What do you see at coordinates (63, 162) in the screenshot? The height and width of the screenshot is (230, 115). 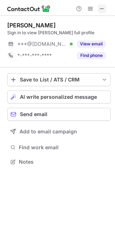 I see `span: Notes` at bounding box center [63, 162].